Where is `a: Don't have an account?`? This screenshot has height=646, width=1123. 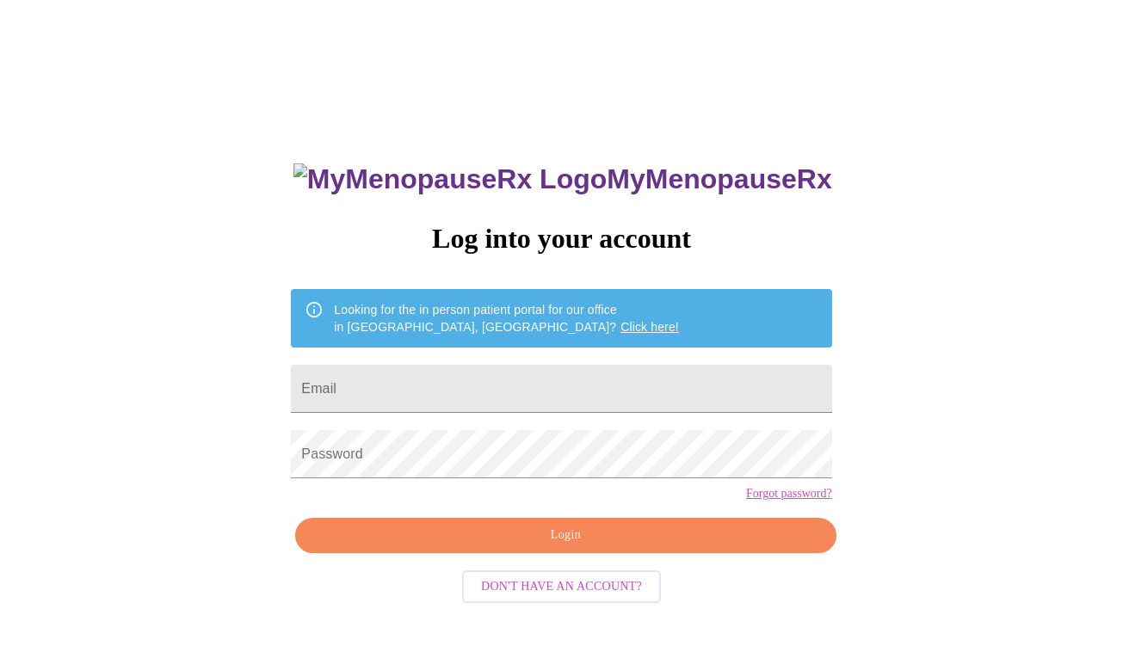 a: Don't have an account? is located at coordinates (561, 585).